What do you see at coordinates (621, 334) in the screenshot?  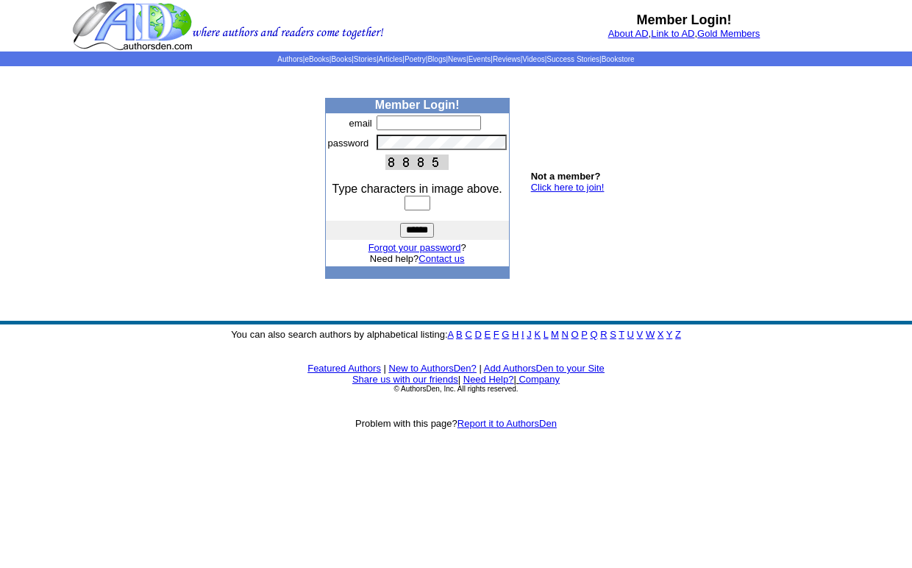 I see `a: T` at bounding box center [621, 334].